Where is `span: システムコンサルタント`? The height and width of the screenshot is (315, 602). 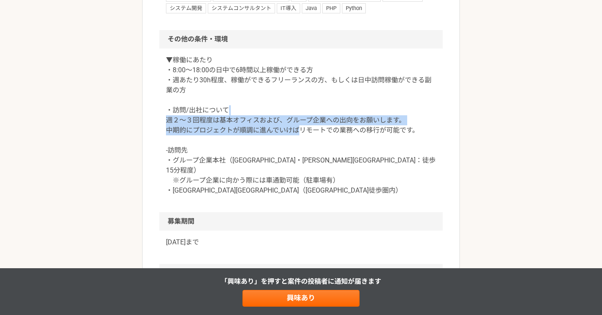
span: システムコンサルタント is located at coordinates (241, 8).